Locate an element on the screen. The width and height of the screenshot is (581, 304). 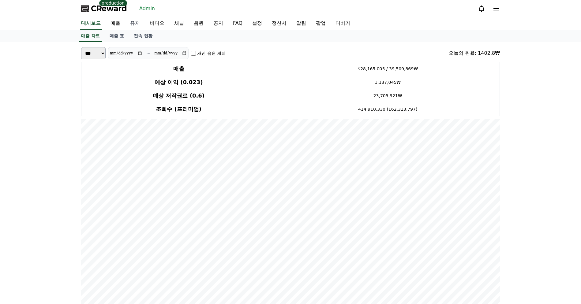
span: Settings is located at coordinates (98, 206).